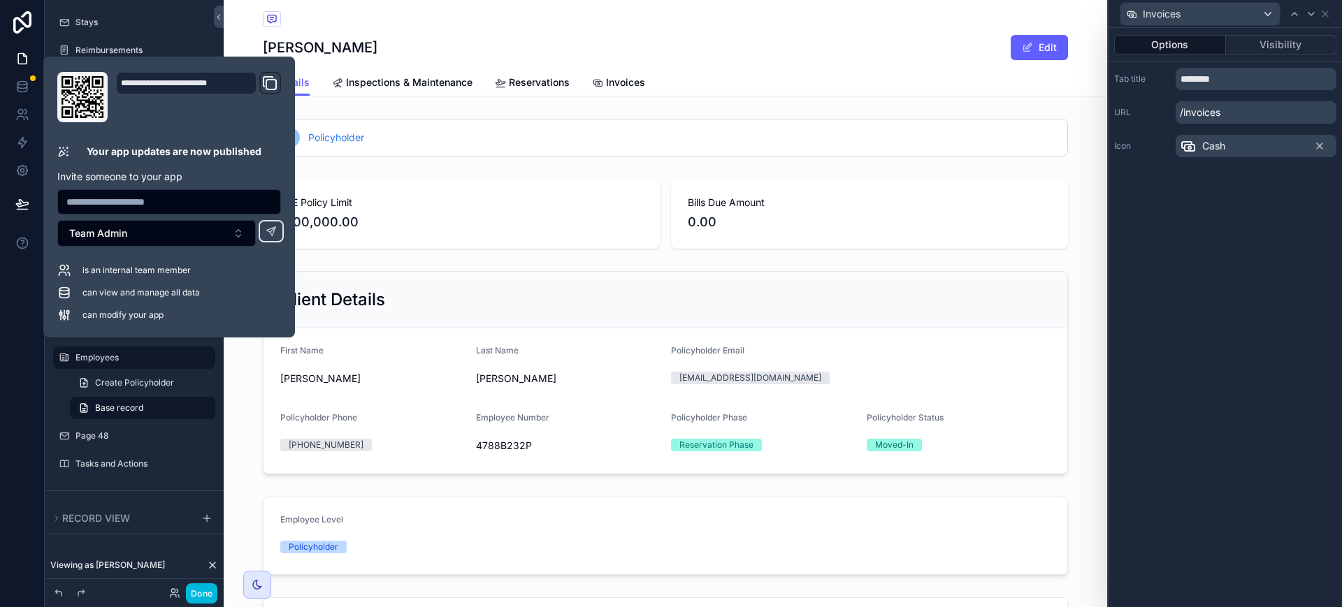  I want to click on button: Record view, so click(122, 519).